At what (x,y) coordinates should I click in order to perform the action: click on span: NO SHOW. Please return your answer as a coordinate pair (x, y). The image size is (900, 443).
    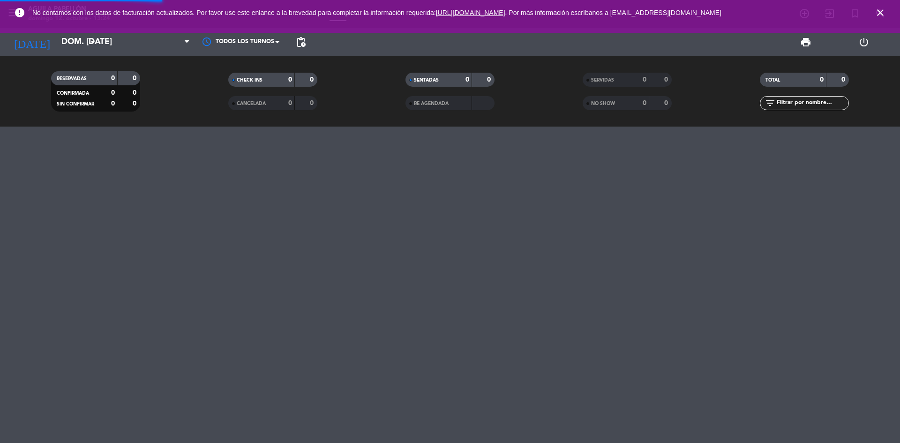
    Looking at the image, I should click on (603, 104).